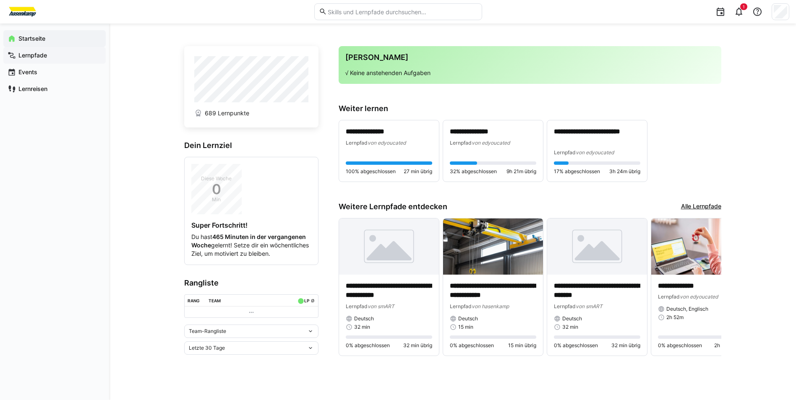 Image resolution: width=796 pixels, height=400 pixels. I want to click on span: 689 Lernpunkte, so click(227, 113).